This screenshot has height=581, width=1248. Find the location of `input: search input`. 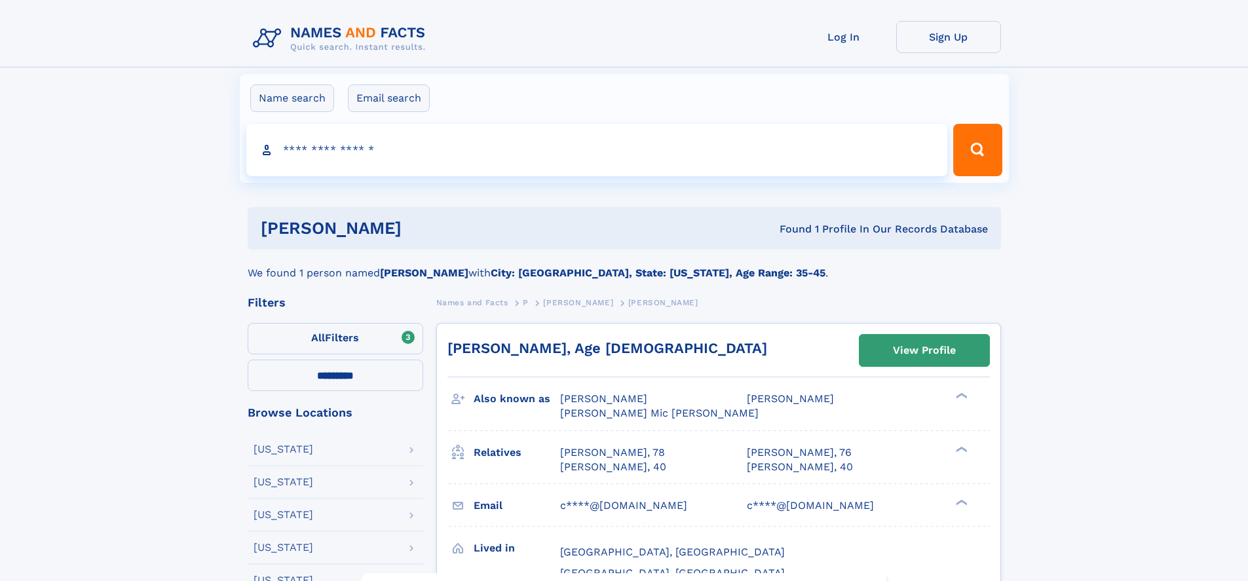

input: search input is located at coordinates (597, 150).